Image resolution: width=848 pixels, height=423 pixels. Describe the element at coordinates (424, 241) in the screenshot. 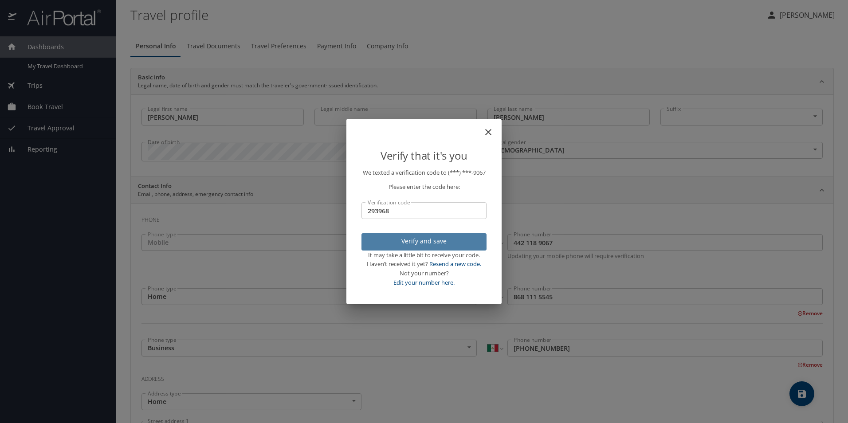

I see `span: Verify and save` at that location.